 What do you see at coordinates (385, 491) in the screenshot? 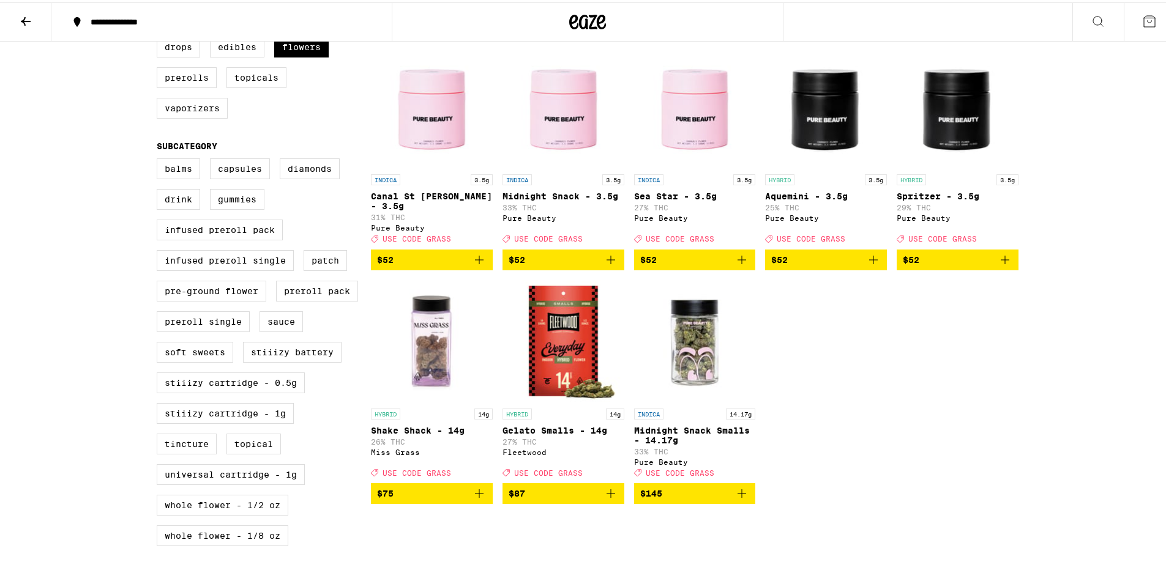
I see `span: $75` at bounding box center [385, 491].